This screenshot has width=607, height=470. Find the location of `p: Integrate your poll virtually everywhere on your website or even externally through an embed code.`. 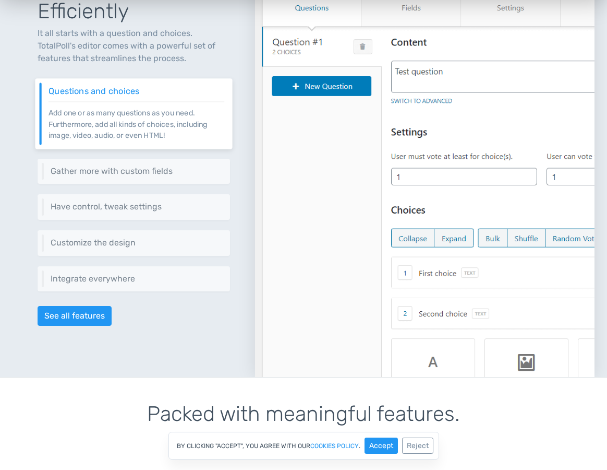

p: Integrate your poll virtually everywhere on your website or even externally through an embed code. is located at coordinates (136, 283).